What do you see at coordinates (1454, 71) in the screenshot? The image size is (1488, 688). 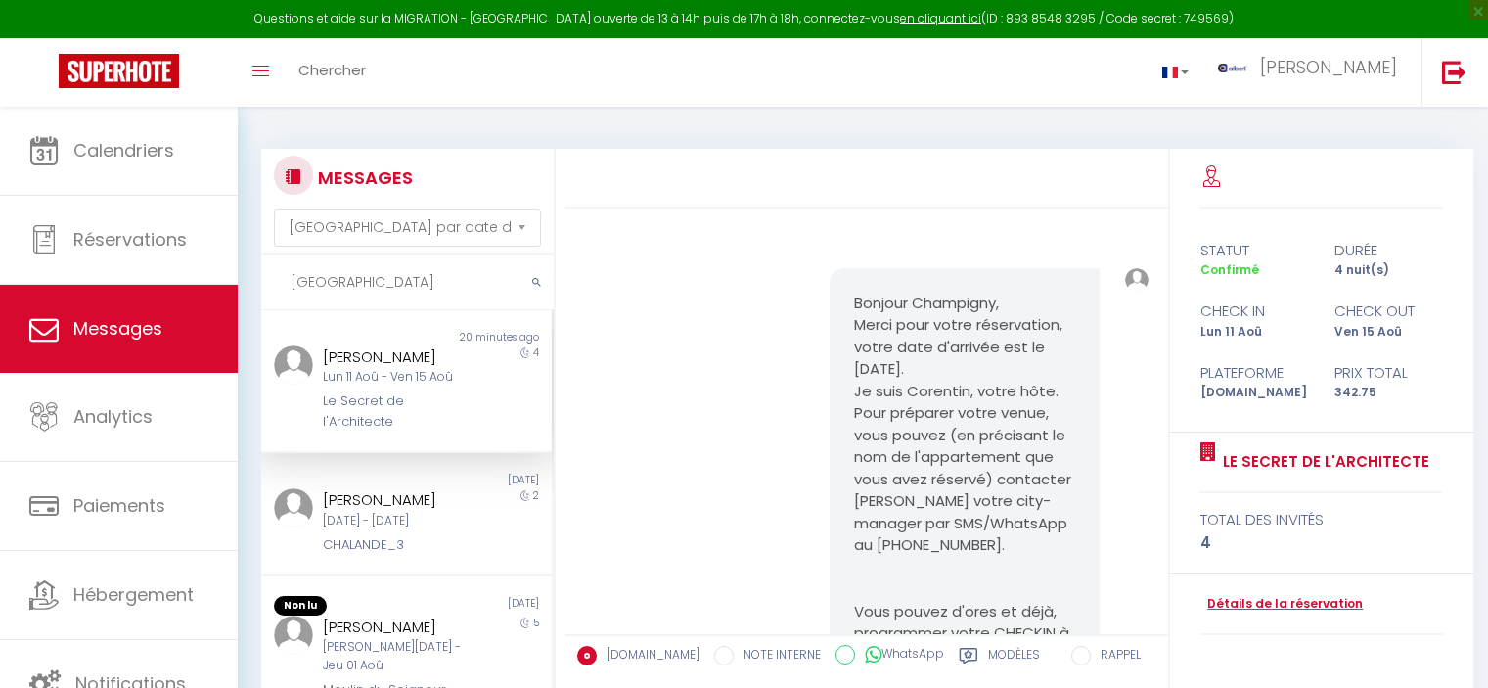 I see `img: logout` at bounding box center [1454, 71].